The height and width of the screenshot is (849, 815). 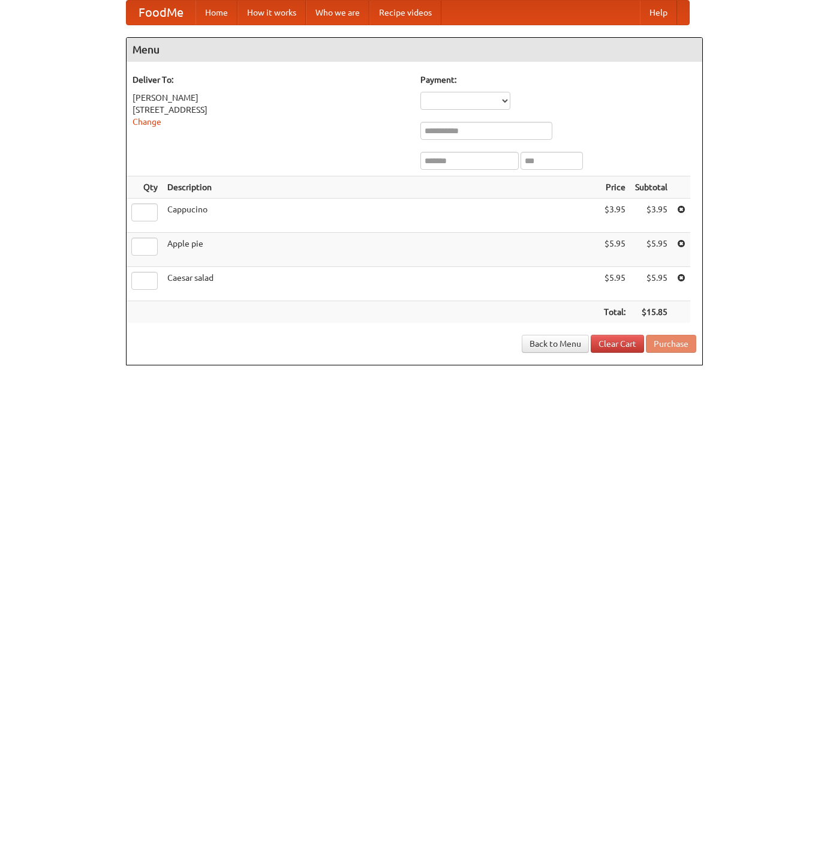 What do you see at coordinates (381, 284) in the screenshot?
I see `td: Caesar salad` at bounding box center [381, 284].